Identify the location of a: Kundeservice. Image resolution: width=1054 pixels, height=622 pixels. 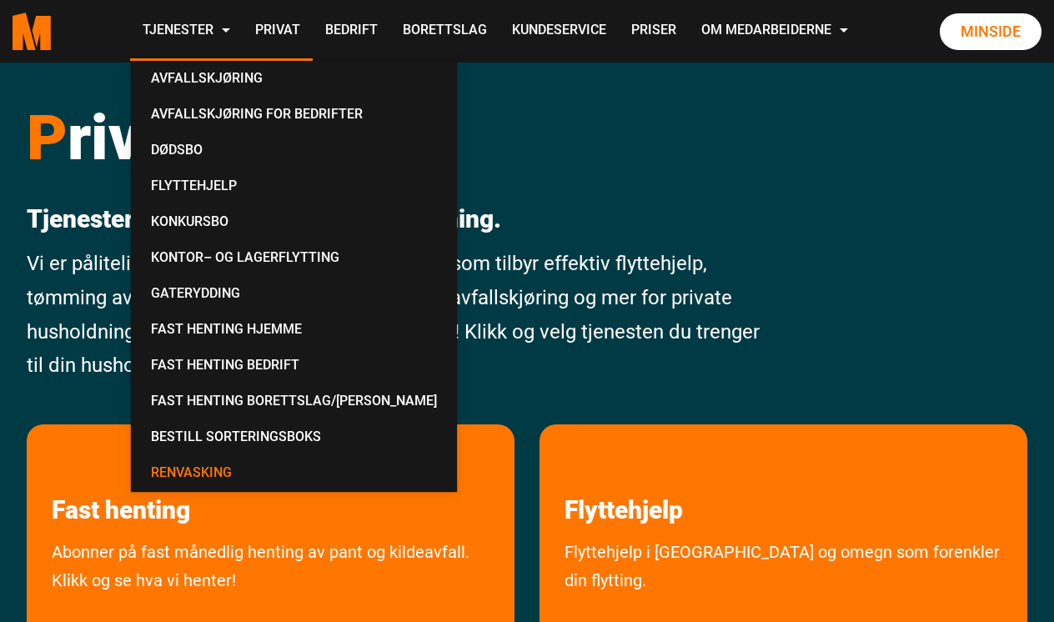
(559, 31).